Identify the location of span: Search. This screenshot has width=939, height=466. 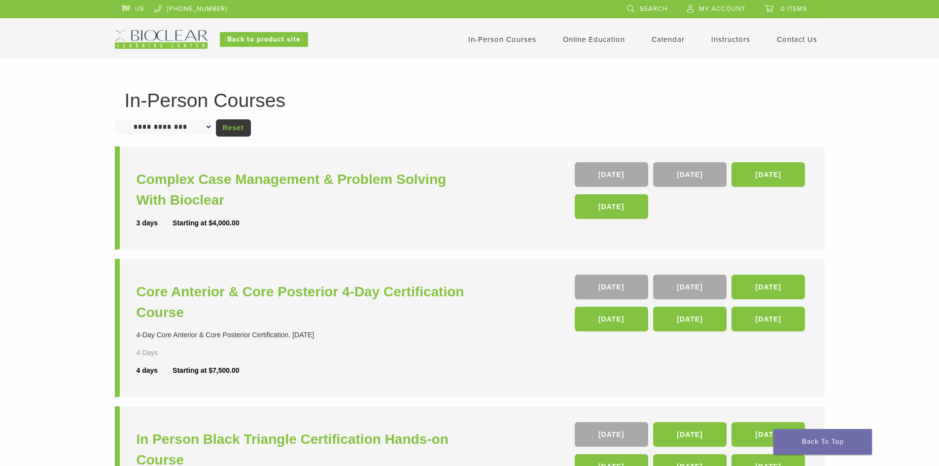
(654, 9).